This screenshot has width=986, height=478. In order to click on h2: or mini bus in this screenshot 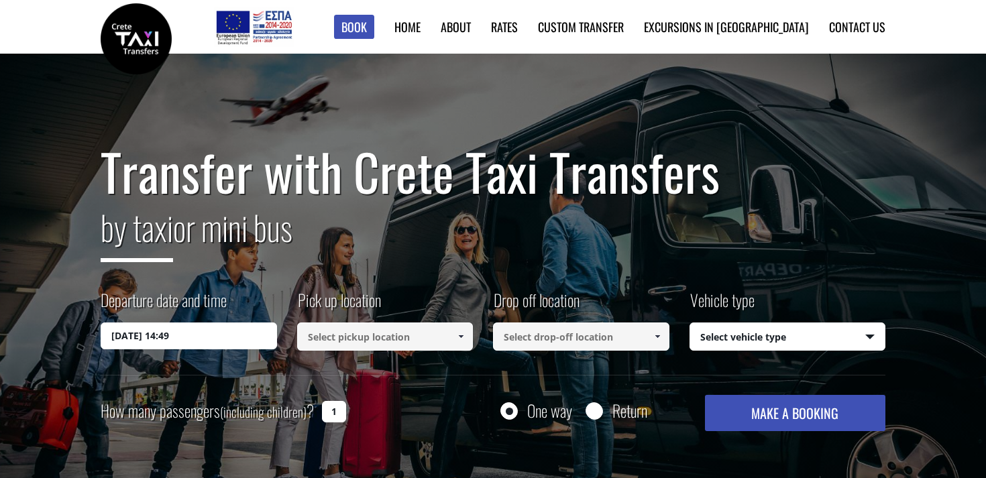, I will do `click(493, 236)`.